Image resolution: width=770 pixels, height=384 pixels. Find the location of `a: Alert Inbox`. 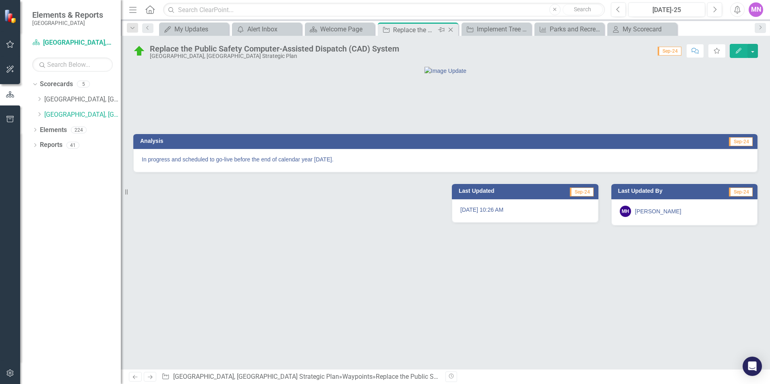

a: Alert Inbox is located at coordinates (267, 29).